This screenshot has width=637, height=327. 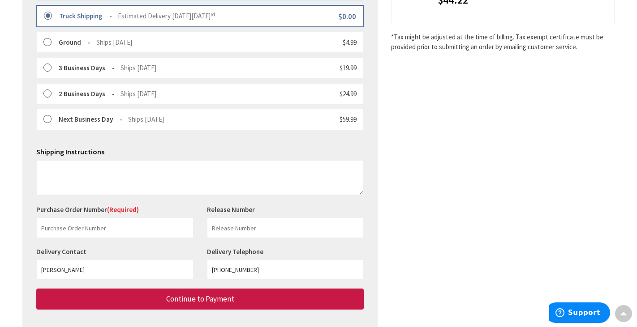 I want to click on button: Continue to Payment, so click(x=200, y=299).